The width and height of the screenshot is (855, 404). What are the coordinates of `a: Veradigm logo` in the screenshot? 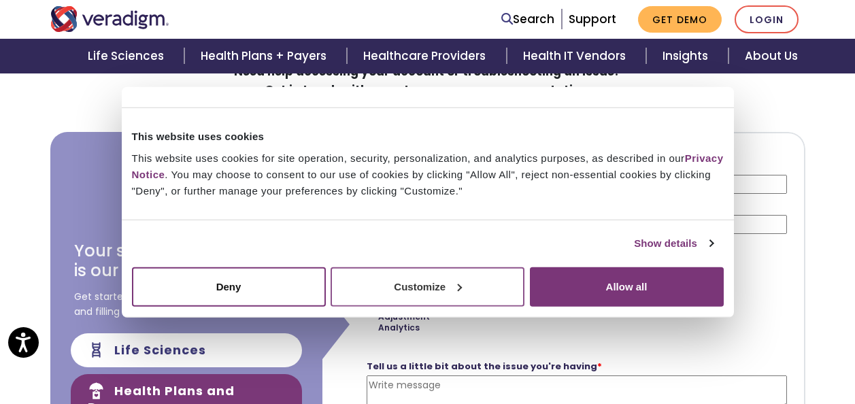 It's located at (109, 19).